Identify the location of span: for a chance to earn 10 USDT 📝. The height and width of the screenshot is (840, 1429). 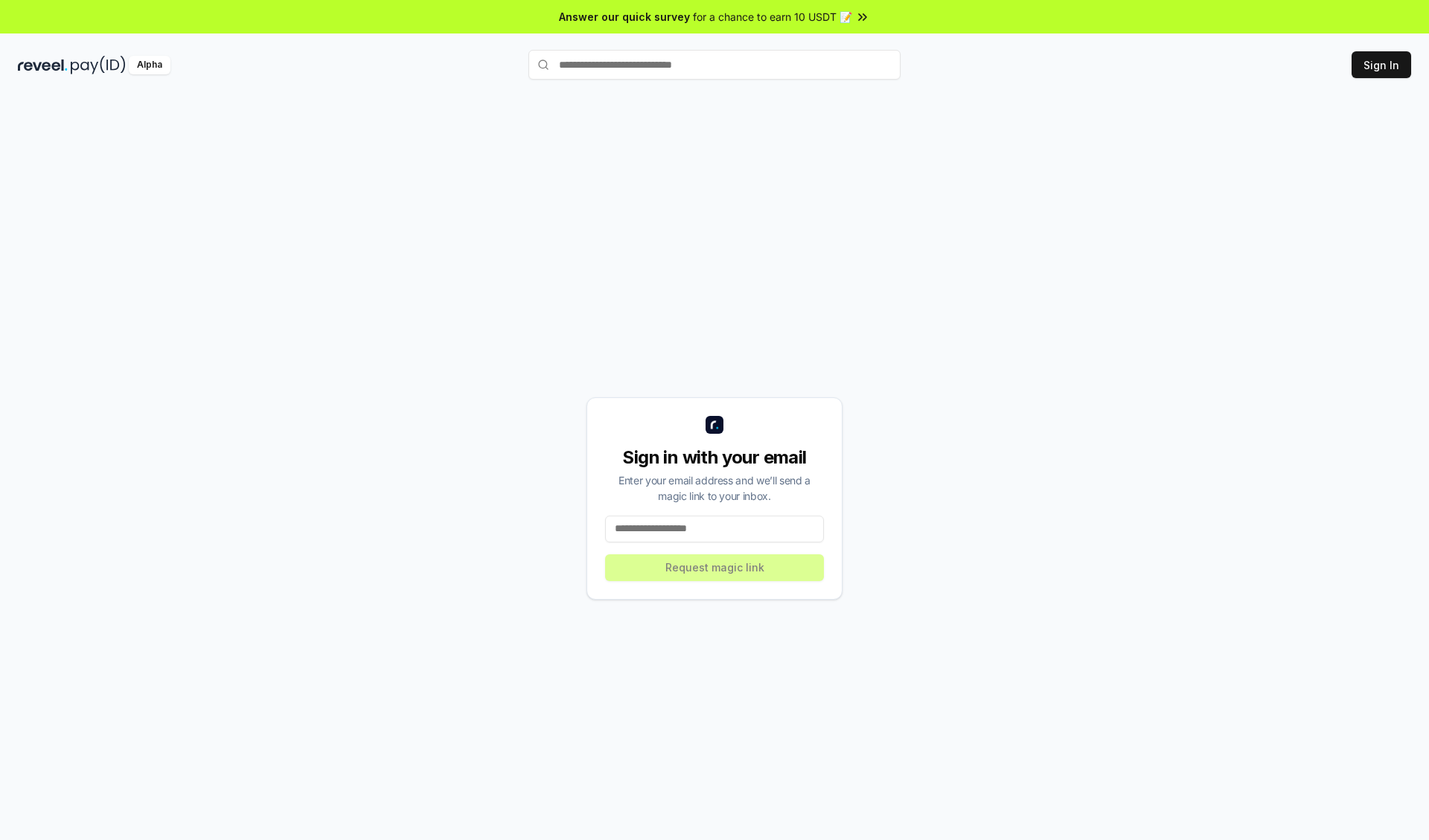
(773, 17).